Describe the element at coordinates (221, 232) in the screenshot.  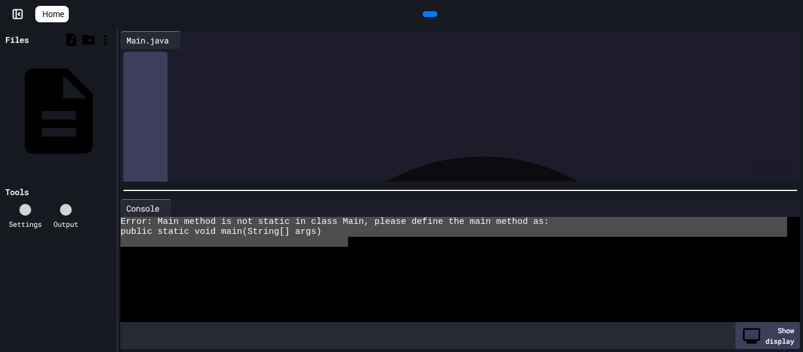
I see `span: public static void main(String[] args)` at that location.